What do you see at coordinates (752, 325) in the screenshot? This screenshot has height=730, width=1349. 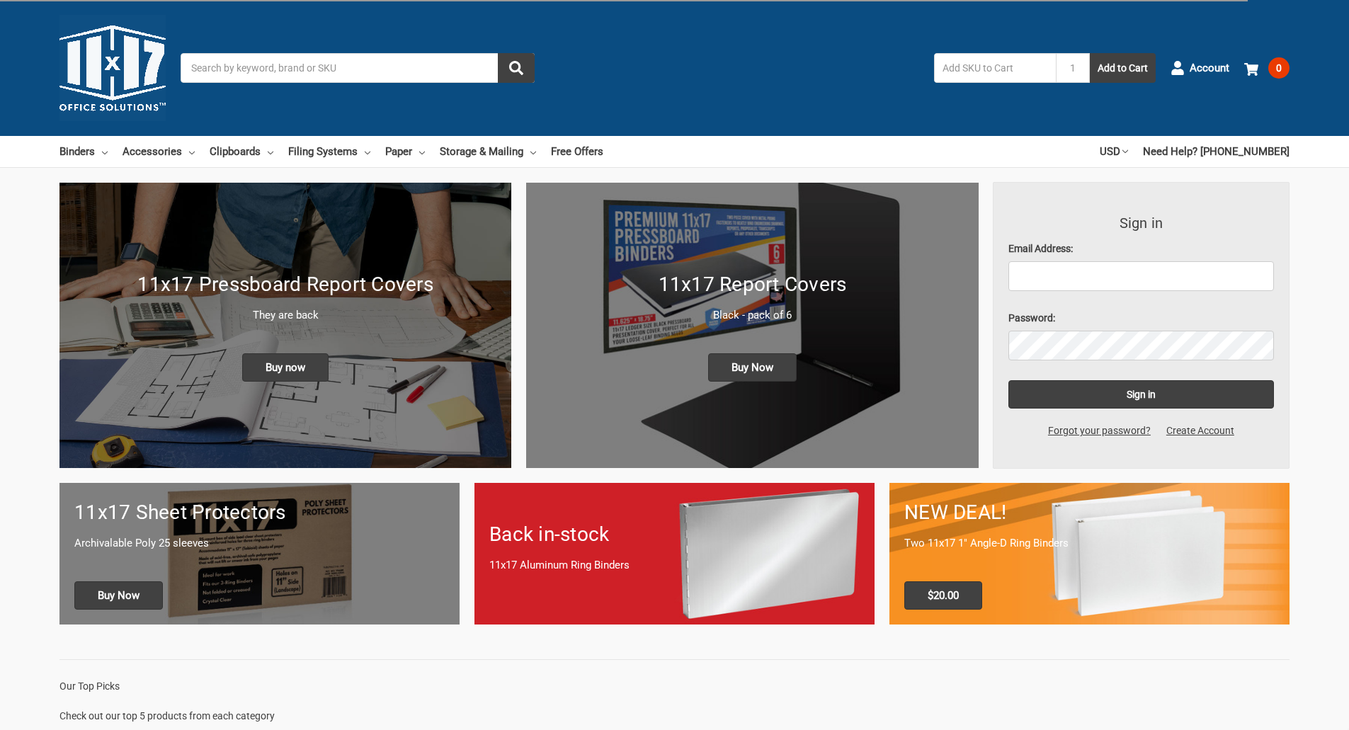 I see `img: 11x17 Report Covers` at bounding box center [752, 325].